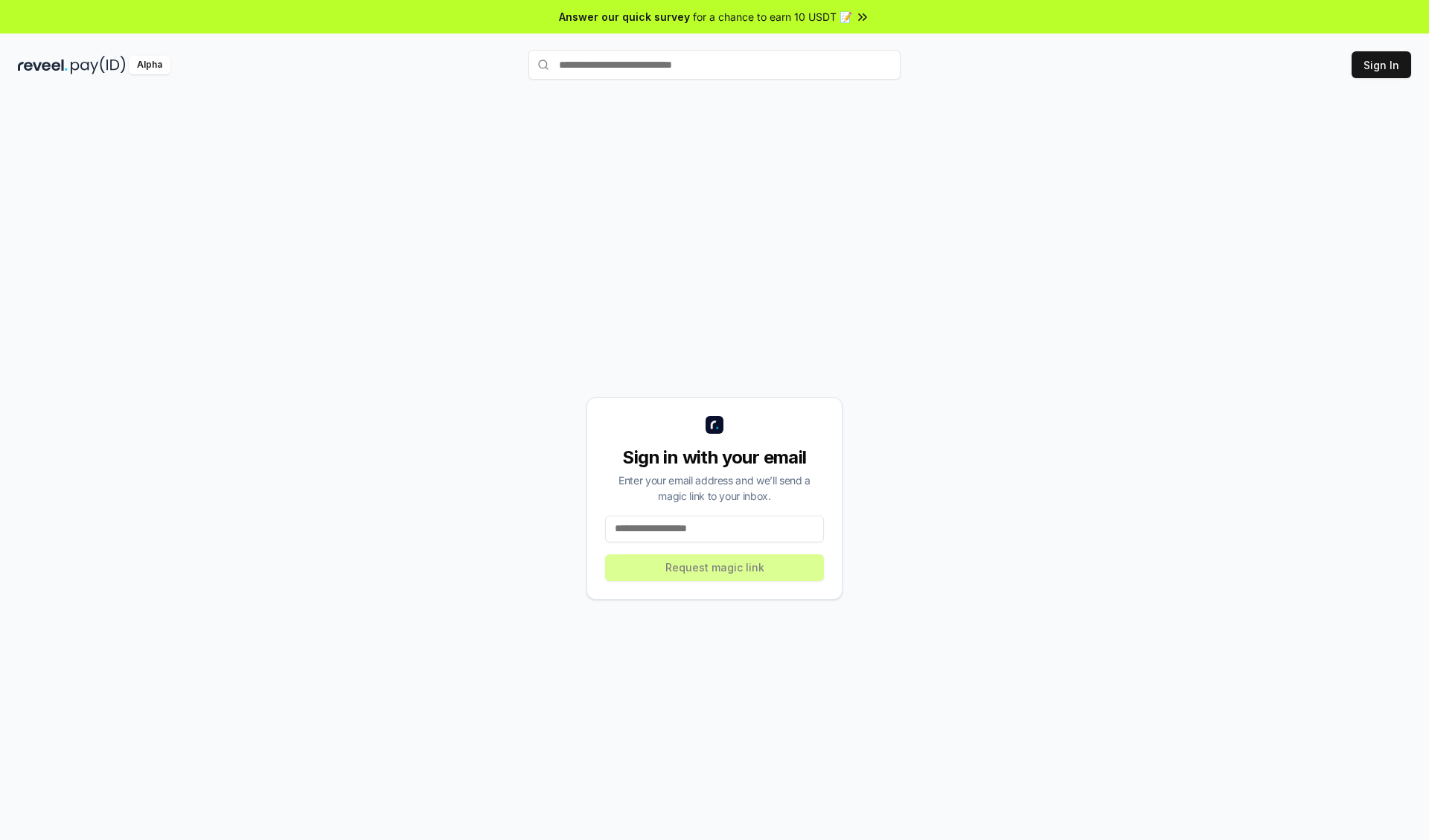  Describe the element at coordinates (150, 65) in the screenshot. I see `div: Alpha` at that location.